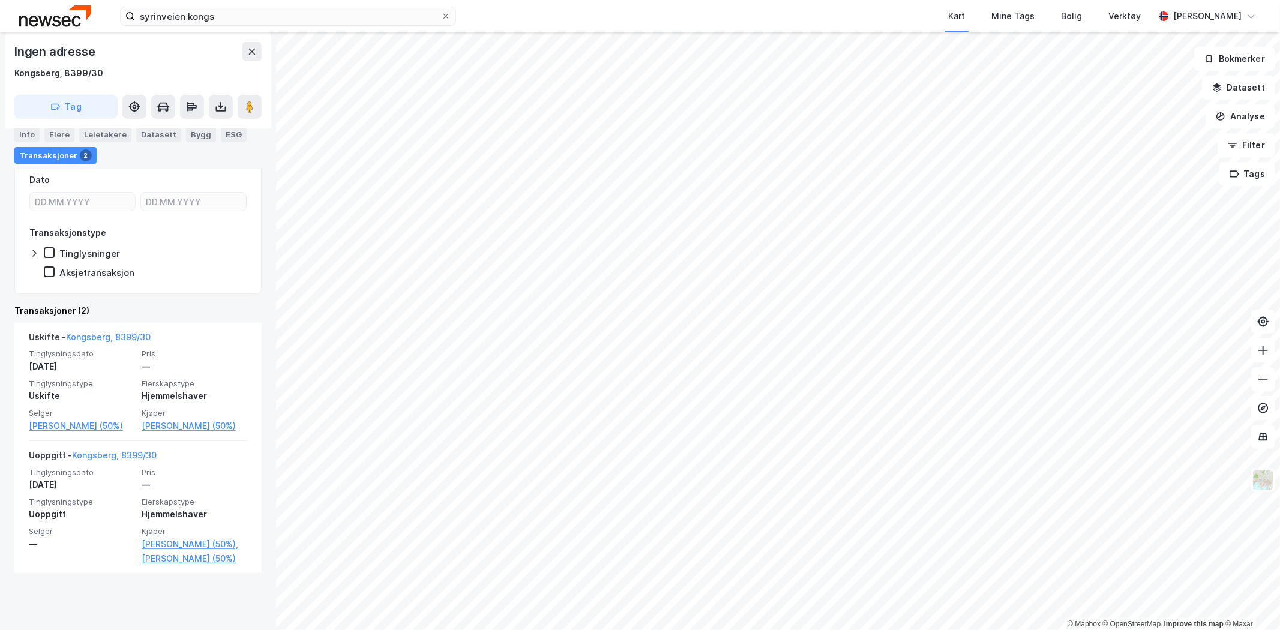 The width and height of the screenshot is (1280, 630). Describe the element at coordinates (1246, 145) in the screenshot. I see `button: Filter` at that location.